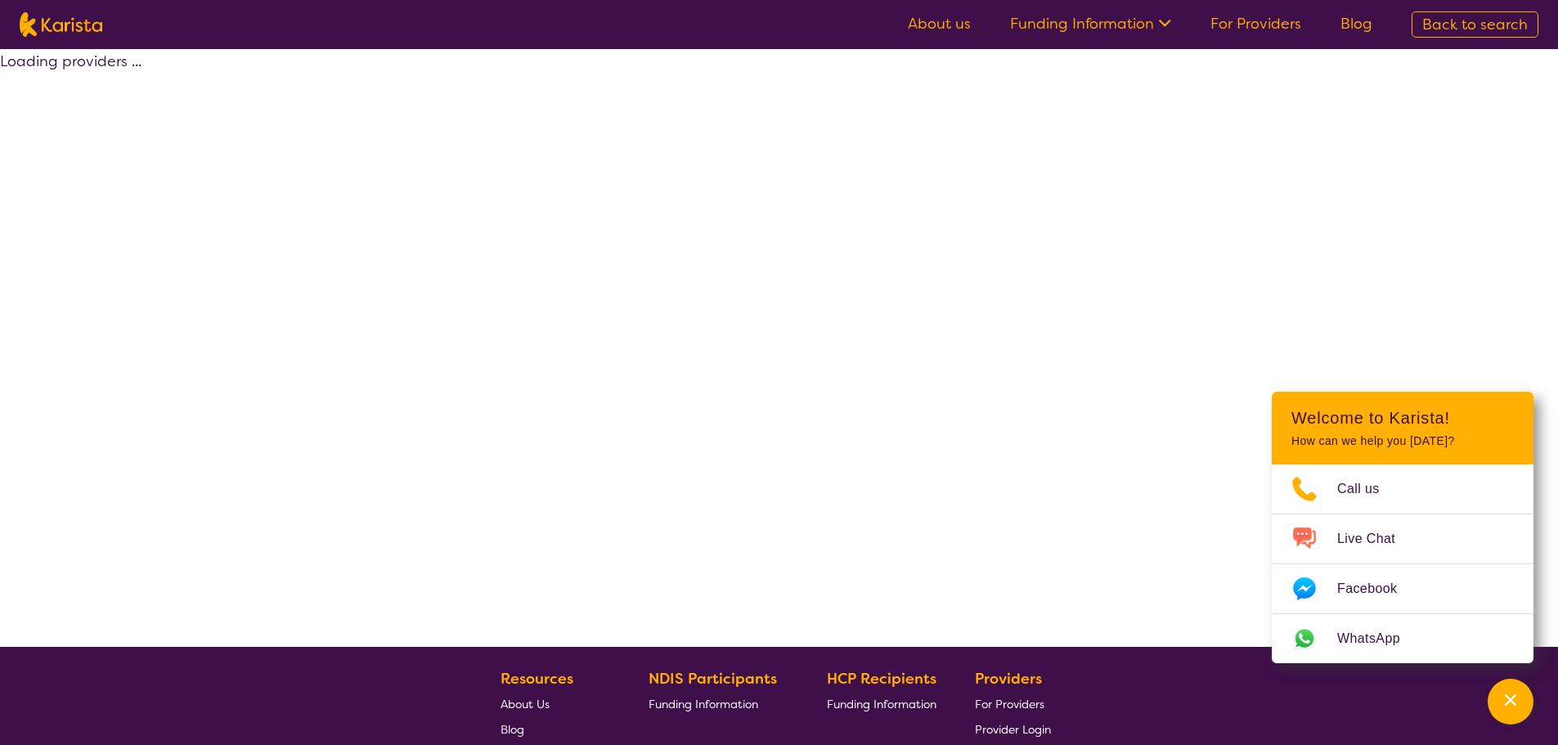  I want to click on a: About Us, so click(555, 703).